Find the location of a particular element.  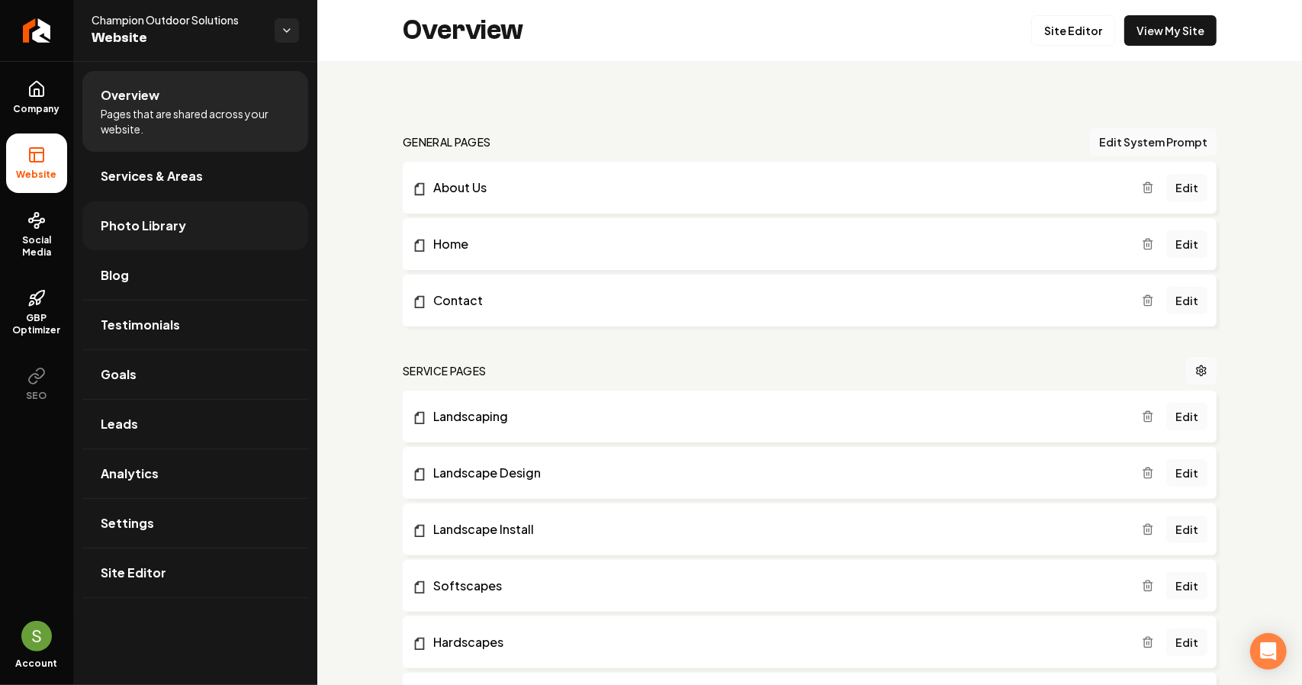

a: Home is located at coordinates (776, 244).